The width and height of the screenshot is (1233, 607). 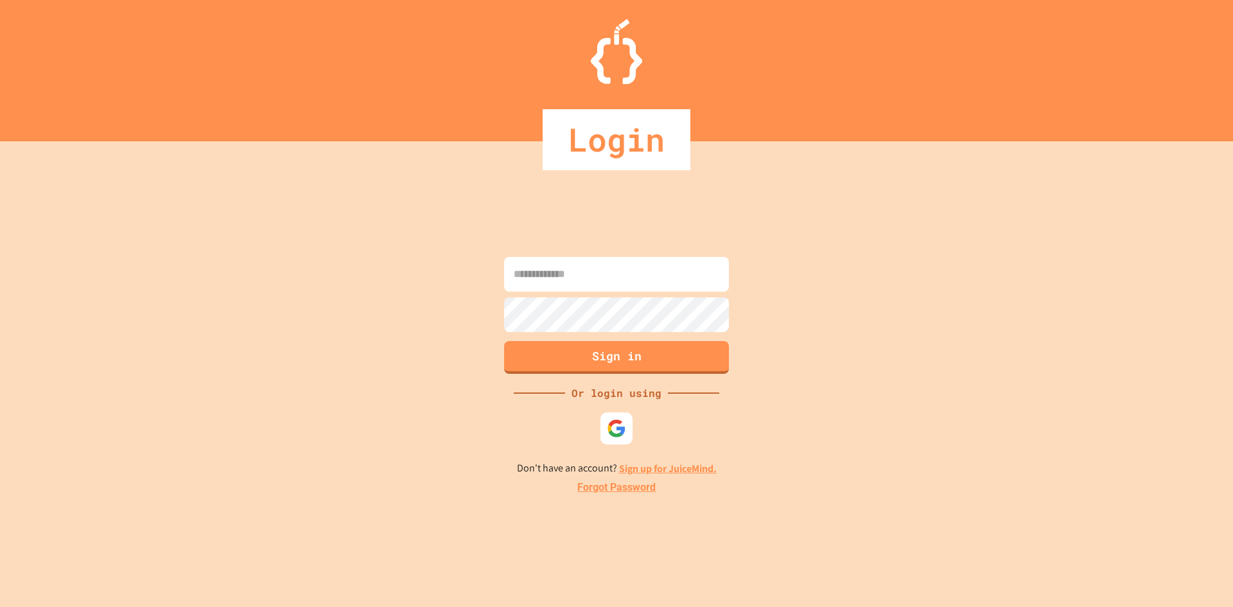 I want to click on p: Don't have an account?, so click(x=617, y=468).